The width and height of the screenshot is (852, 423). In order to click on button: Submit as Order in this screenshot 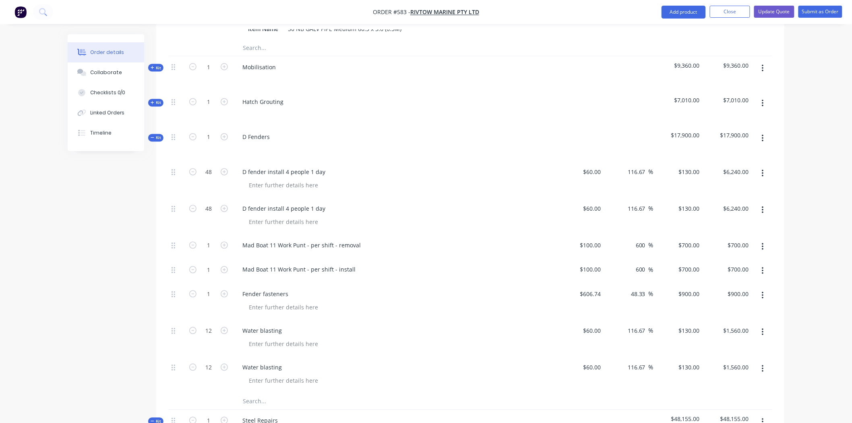, I will do `click(821, 12)`.